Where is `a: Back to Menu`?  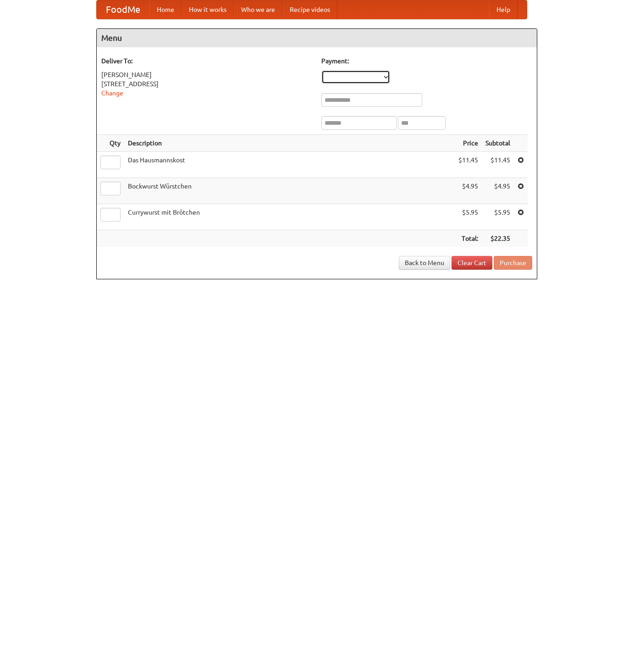 a: Back to Menu is located at coordinates (425, 263).